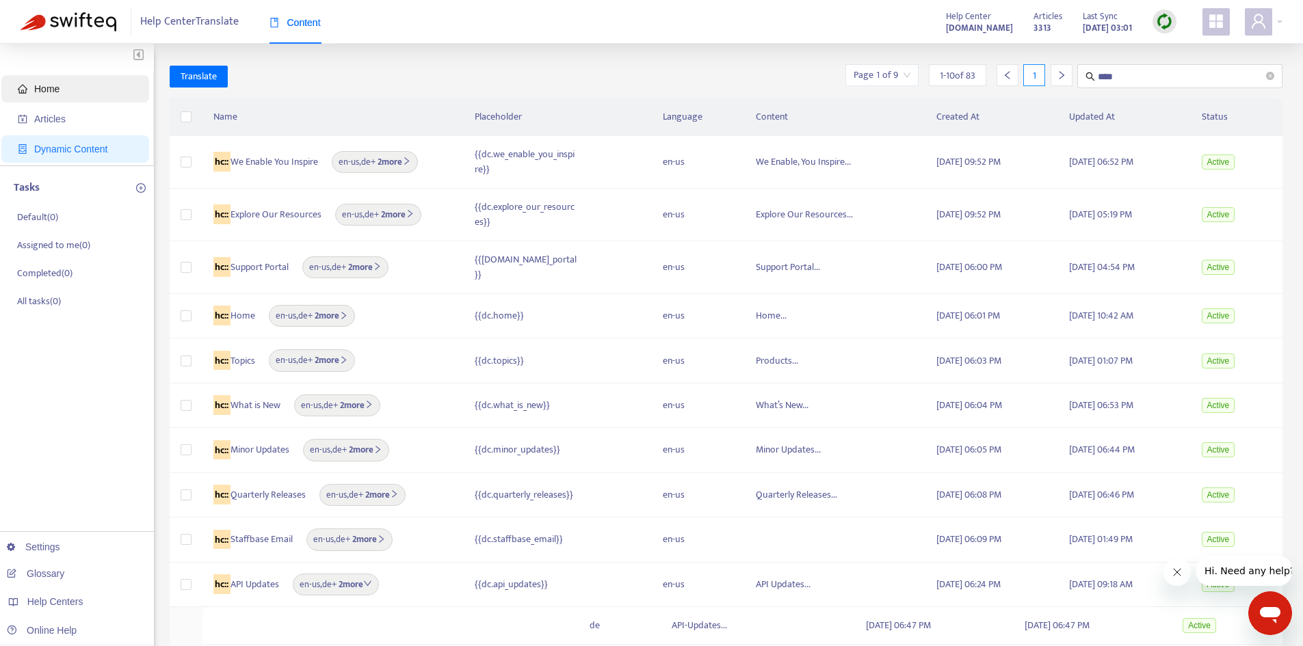  Describe the element at coordinates (1236, 117) in the screenshot. I see `th: Status` at that location.